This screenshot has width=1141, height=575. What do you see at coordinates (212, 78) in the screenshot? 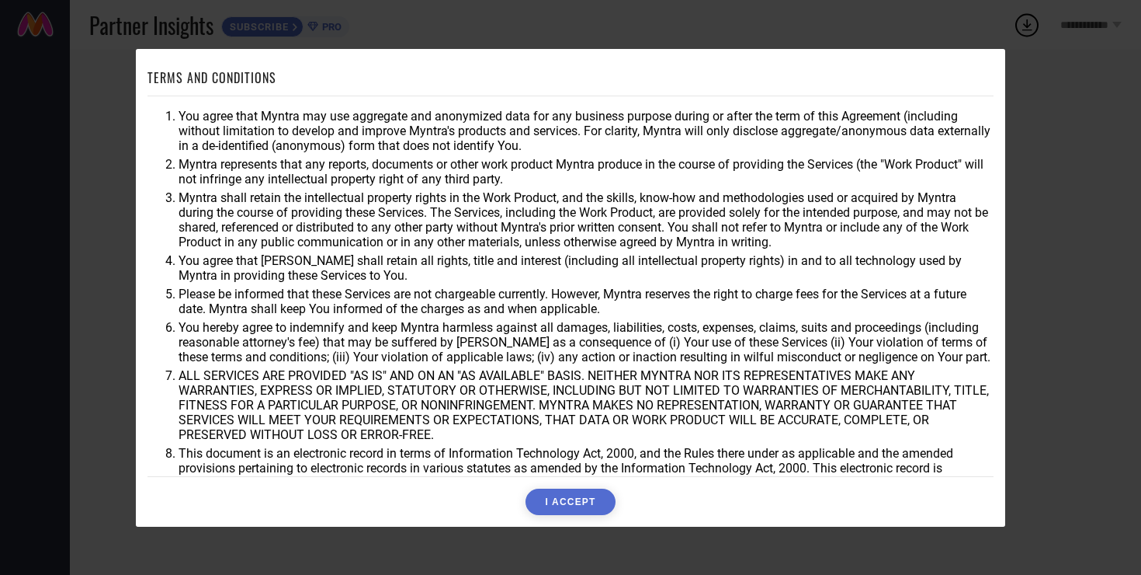
I see `h1: TERMS AND CONDITIONS` at bounding box center [212, 78].